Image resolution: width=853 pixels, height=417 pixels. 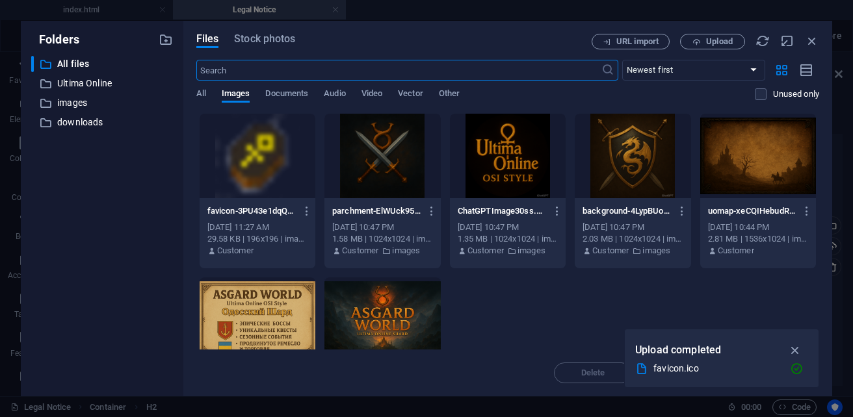 I want to click on p: All files, so click(x=103, y=64).